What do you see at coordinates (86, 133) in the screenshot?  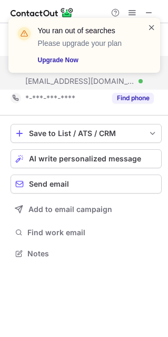 I see `button: save-profile-one-click` at bounding box center [86, 133].